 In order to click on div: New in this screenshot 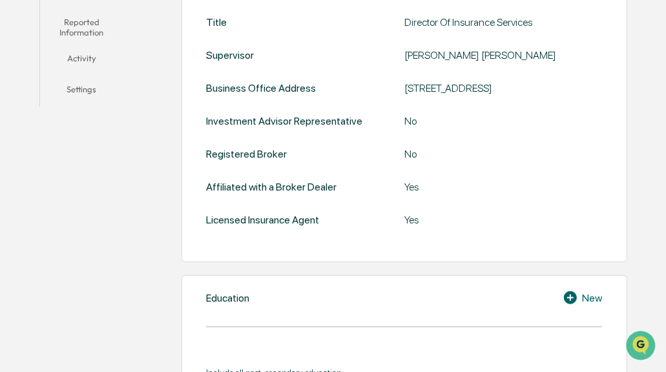, I will do `click(582, 298)`.